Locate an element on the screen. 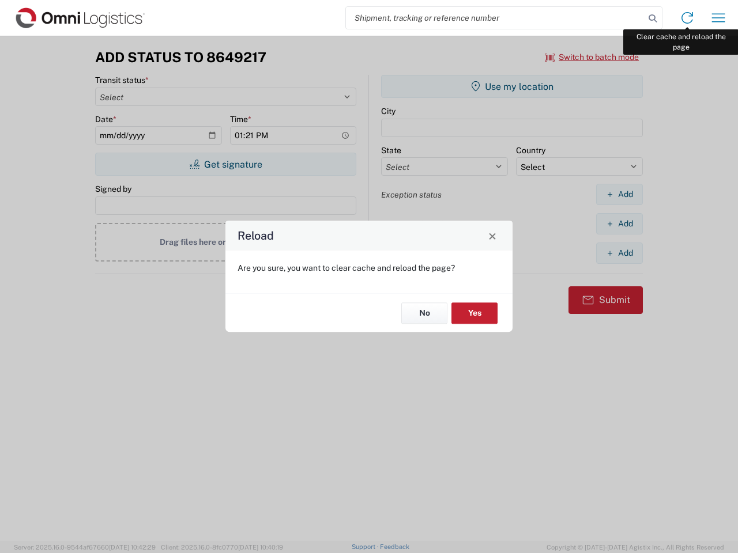 This screenshot has height=553, width=738. button: No is located at coordinates (424, 313).